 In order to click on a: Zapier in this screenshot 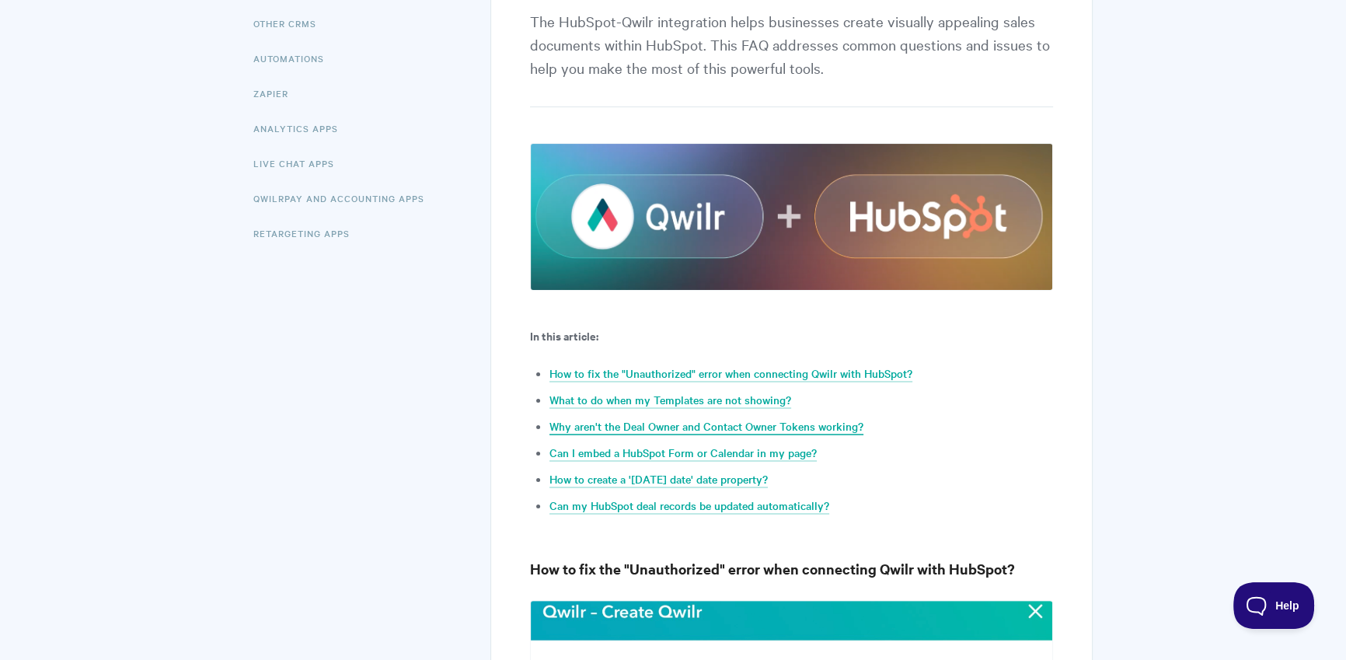, I will do `click(277, 93)`.